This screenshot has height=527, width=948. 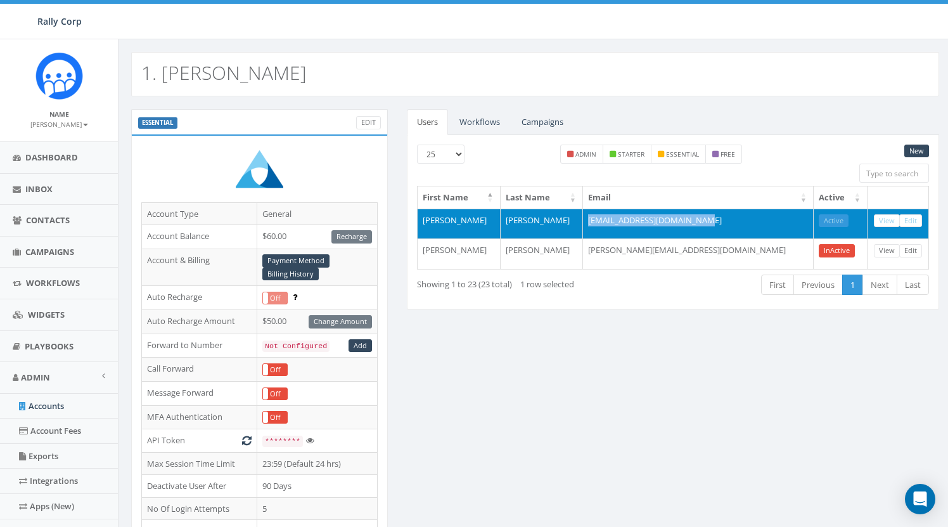 What do you see at coordinates (200, 508) in the screenshot?
I see `td: No Of Login Attempts` at bounding box center [200, 508].